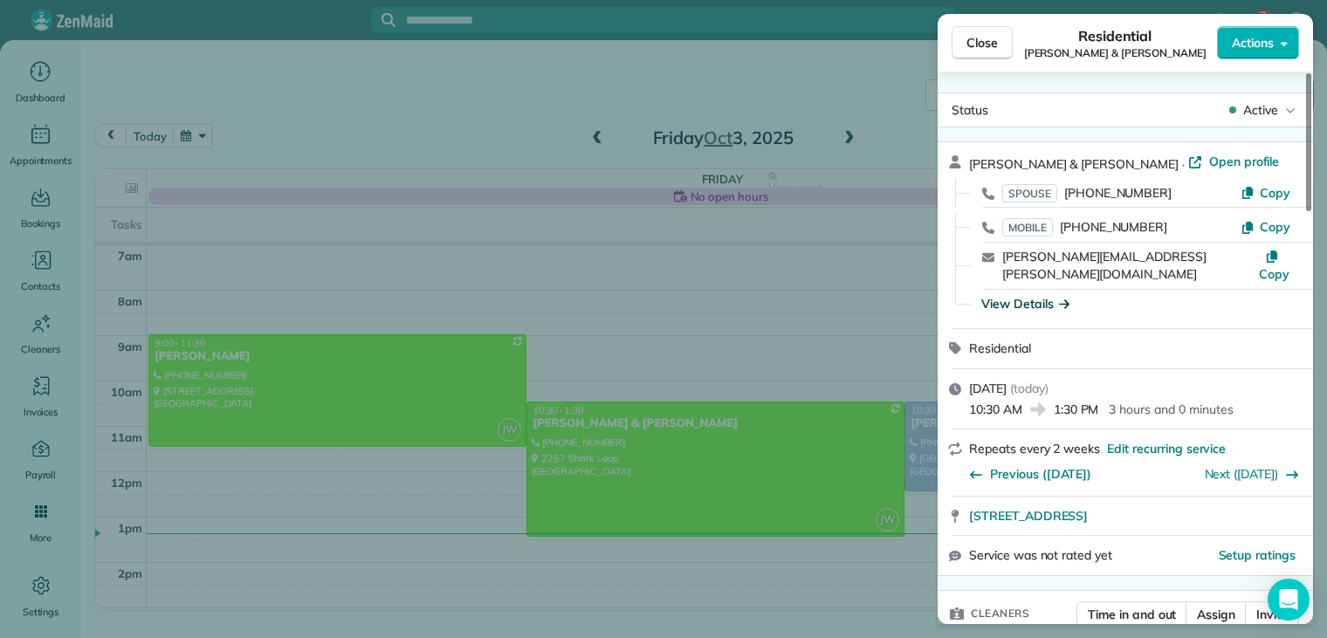  I want to click on button: Close, so click(982, 43).